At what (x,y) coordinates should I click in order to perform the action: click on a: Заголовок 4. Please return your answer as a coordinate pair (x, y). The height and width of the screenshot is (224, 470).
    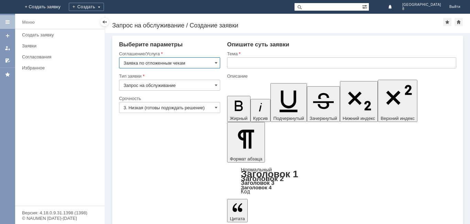
    Looking at the image, I should click on (256, 187).